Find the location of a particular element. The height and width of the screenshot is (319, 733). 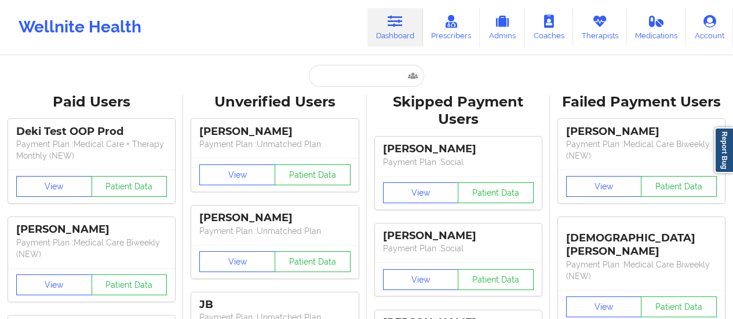

a: Admins is located at coordinates (502, 27).